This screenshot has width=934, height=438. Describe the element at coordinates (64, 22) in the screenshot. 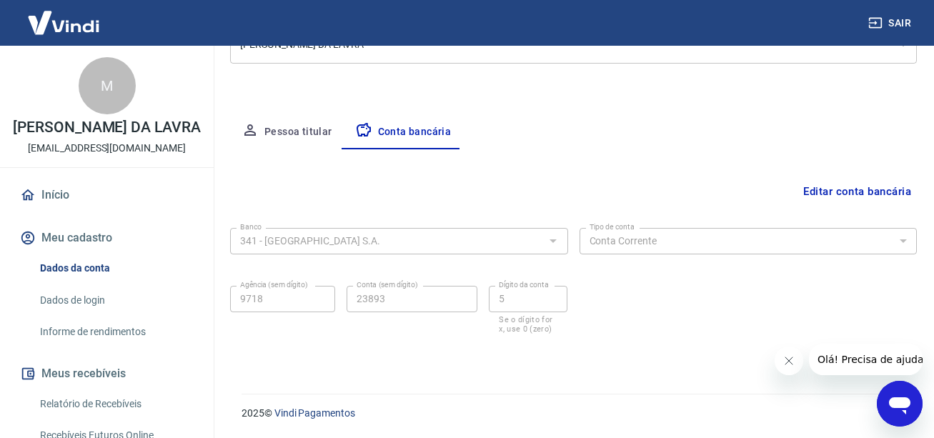

I see `img: Vindi` at that location.